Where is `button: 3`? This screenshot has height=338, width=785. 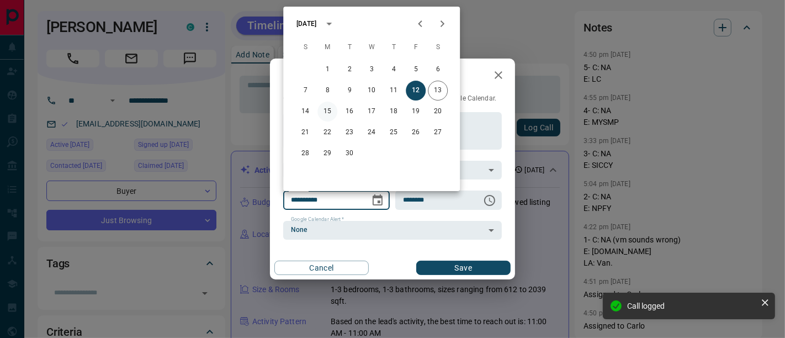
button: 3 is located at coordinates (372, 70).